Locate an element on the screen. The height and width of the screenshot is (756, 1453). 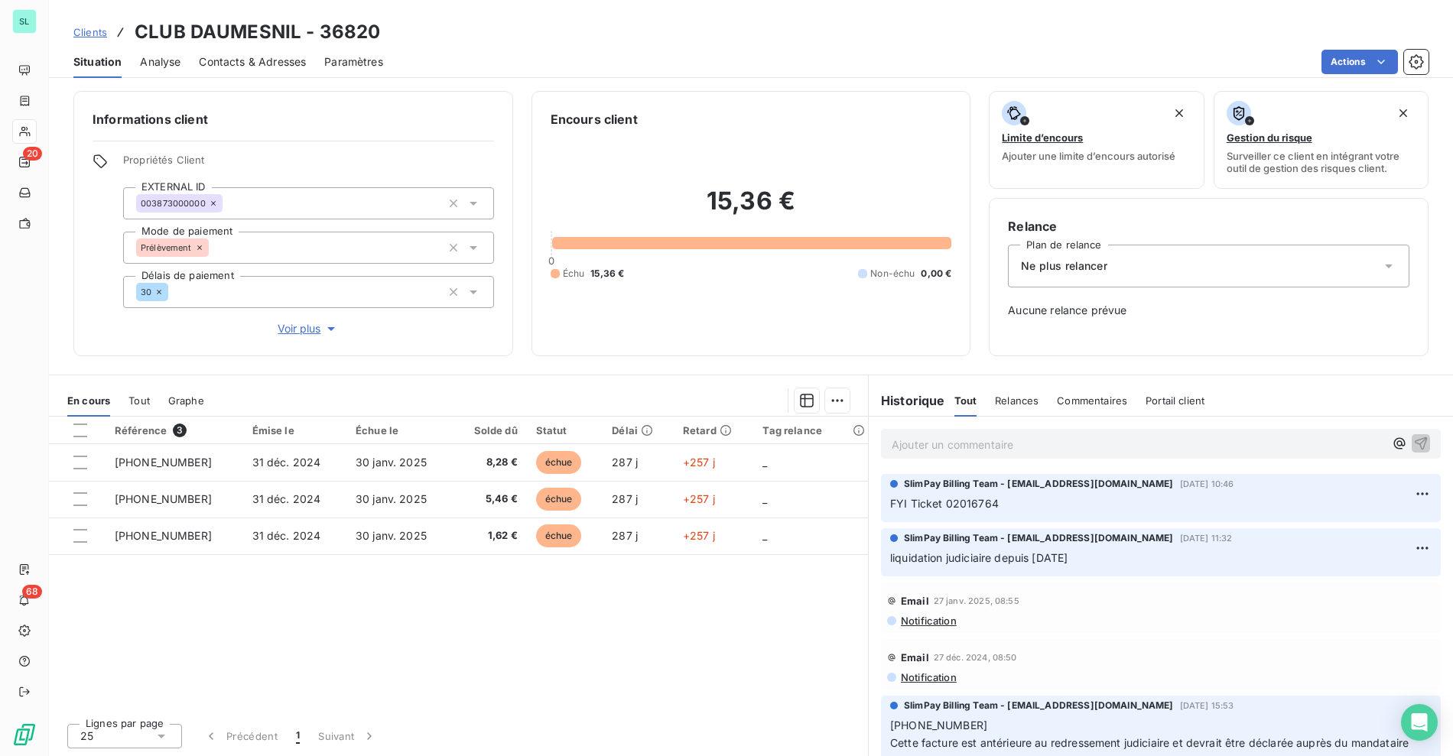
div: Solde dû is located at coordinates (489, 431).